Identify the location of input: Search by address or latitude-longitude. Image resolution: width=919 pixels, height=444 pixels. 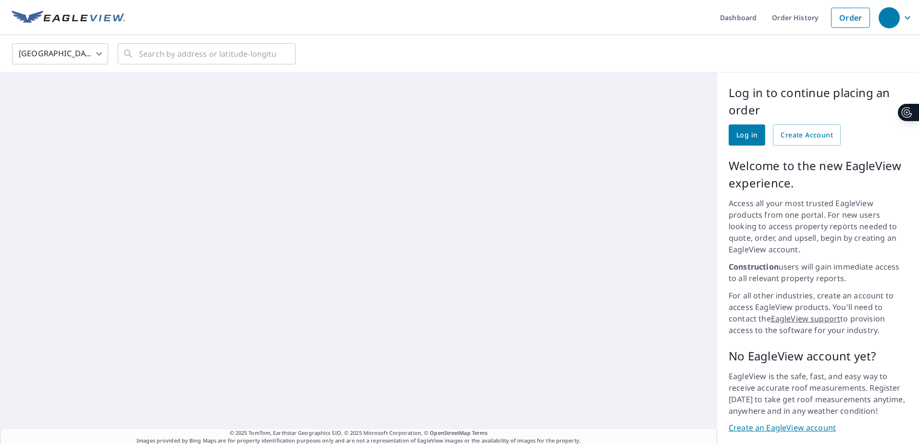
(207, 54).